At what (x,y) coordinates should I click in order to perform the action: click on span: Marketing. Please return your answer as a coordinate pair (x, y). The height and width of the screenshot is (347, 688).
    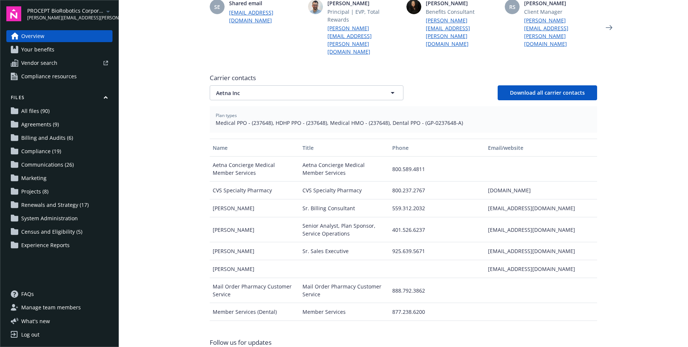
    Looking at the image, I should click on (34, 178).